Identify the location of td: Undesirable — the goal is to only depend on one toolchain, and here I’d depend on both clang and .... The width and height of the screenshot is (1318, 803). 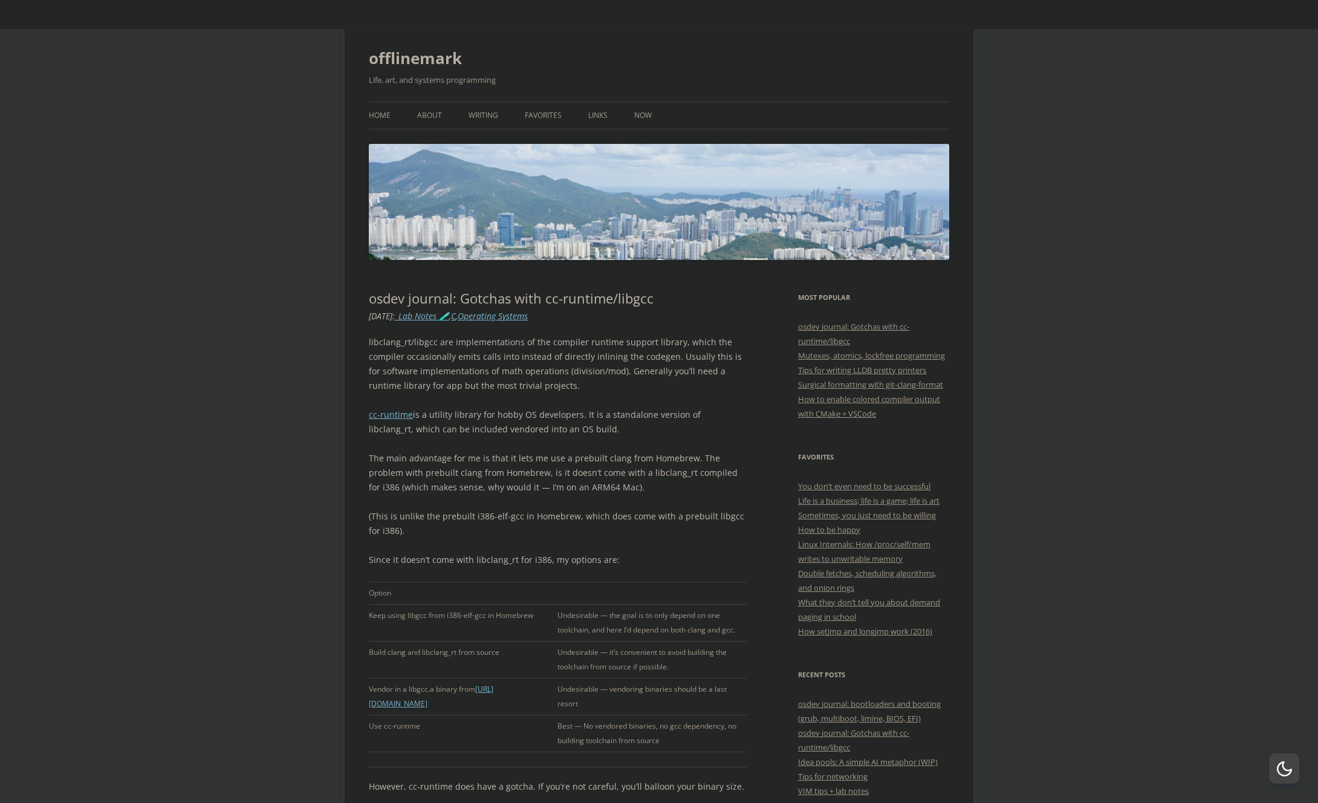
(652, 623).